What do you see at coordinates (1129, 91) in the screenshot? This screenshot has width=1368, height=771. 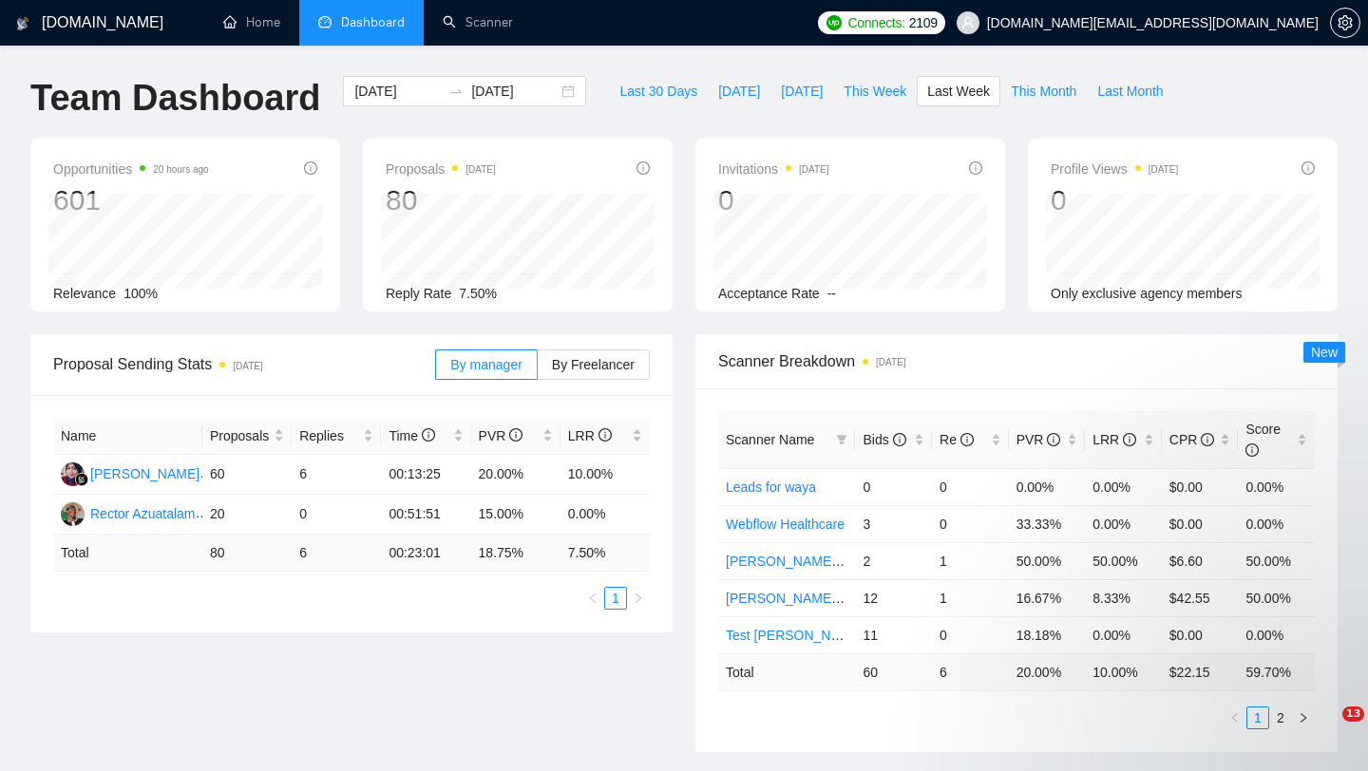 I see `button: Last Month` at bounding box center [1129, 91].